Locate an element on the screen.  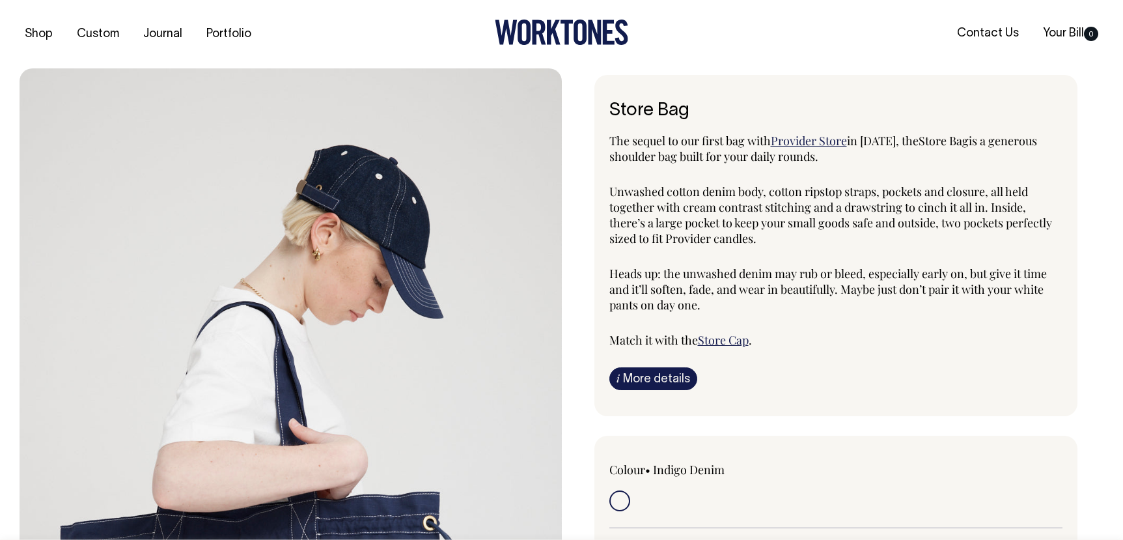
span: 0 is located at coordinates (1091, 34).